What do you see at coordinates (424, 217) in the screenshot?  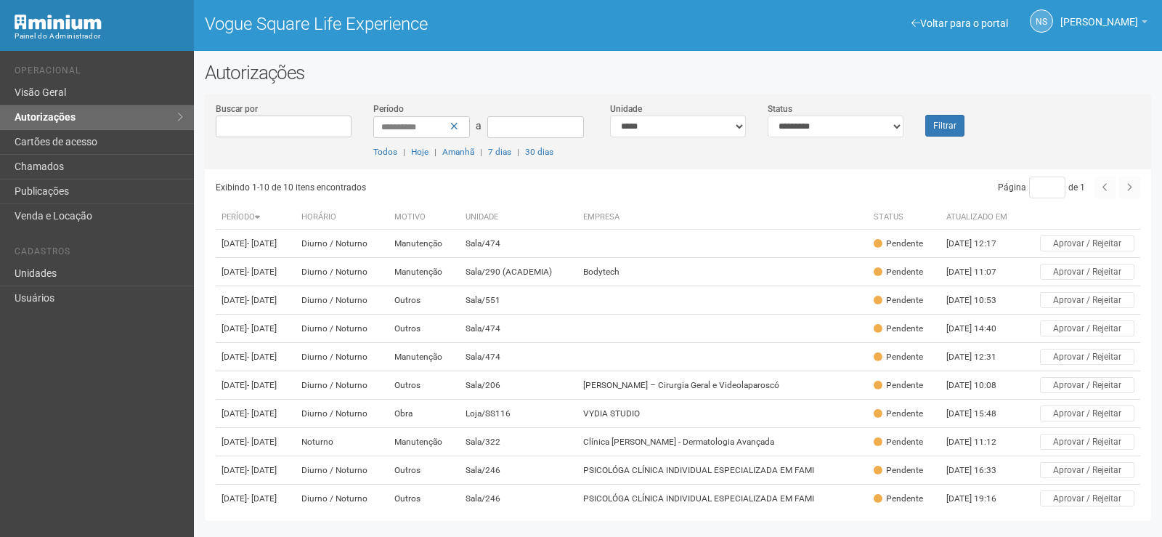 I see `th: Motivo` at bounding box center [424, 217].